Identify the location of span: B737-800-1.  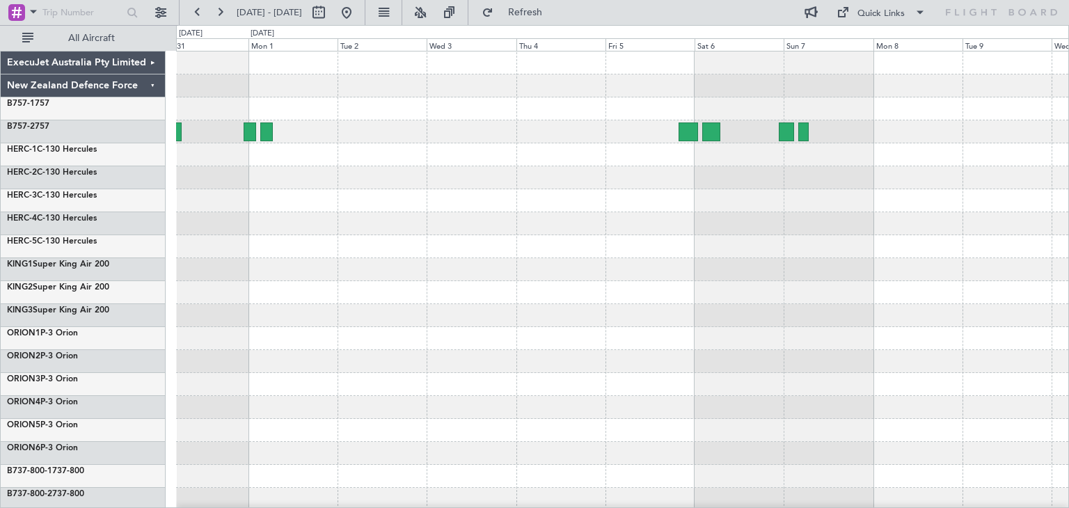
(29, 471).